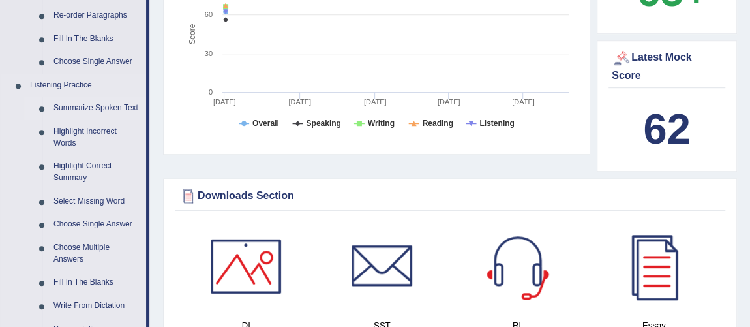  What do you see at coordinates (97, 108) in the screenshot?
I see `a: Summarize Spoken Text` at bounding box center [97, 108].